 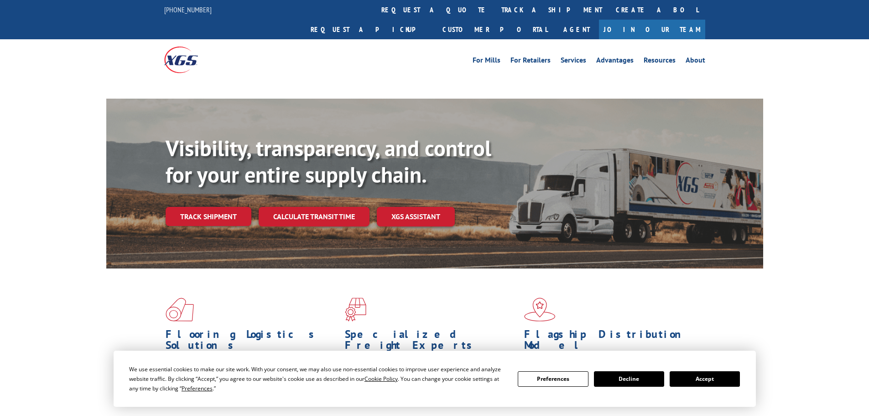 I want to click on div: We use essential cookies to make our site work. With your consent, we may also use non-essential ..., so click(x=318, y=378).